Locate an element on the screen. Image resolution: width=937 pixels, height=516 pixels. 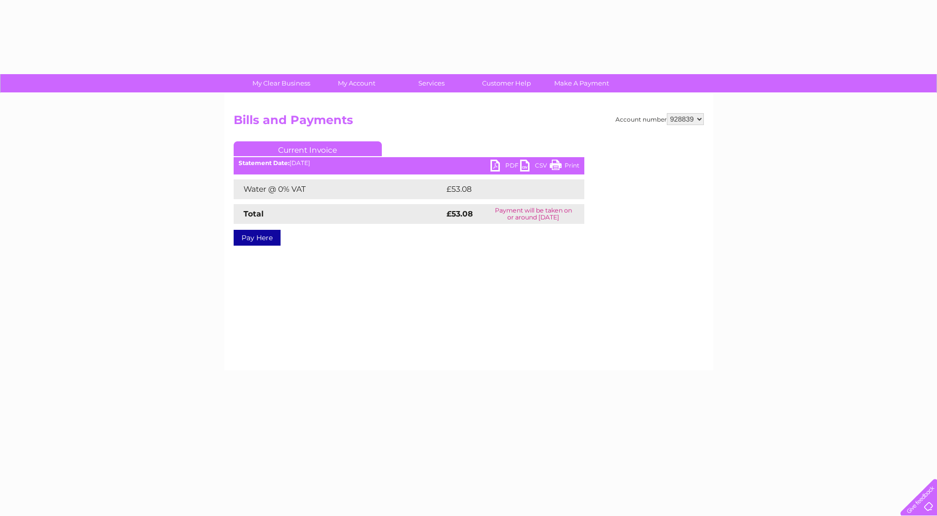
a: Customer Help is located at coordinates (506, 83).